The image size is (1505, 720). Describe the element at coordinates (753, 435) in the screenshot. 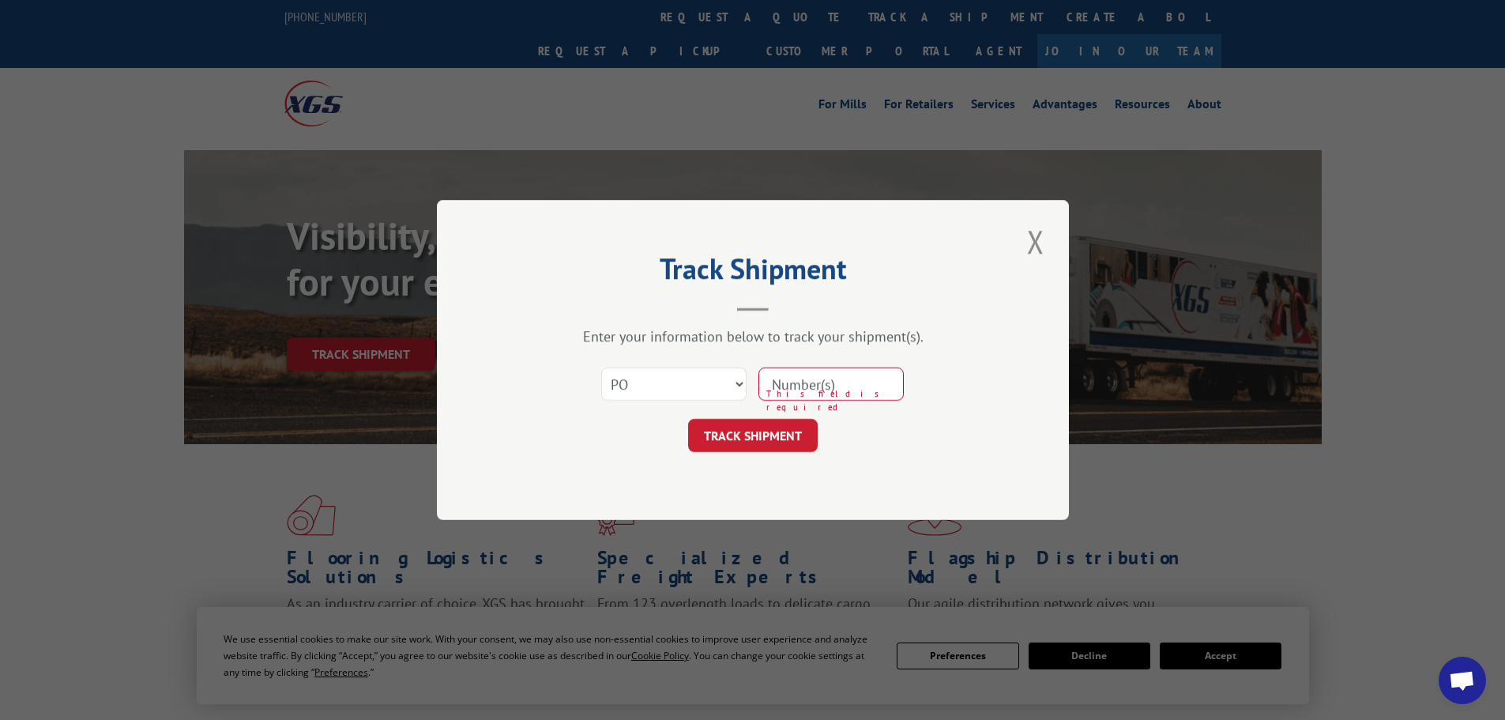

I see `button: TRACK SHIPMENT` at that location.